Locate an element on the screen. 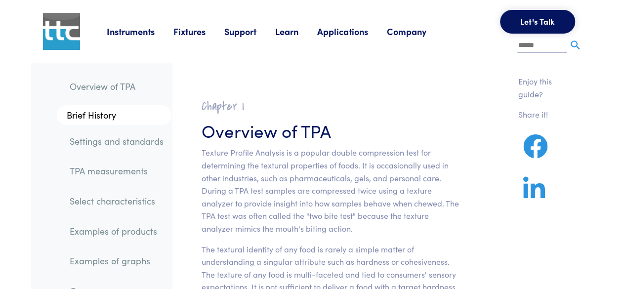 This screenshot has width=625, height=289. a: Instruments is located at coordinates (140, 31).